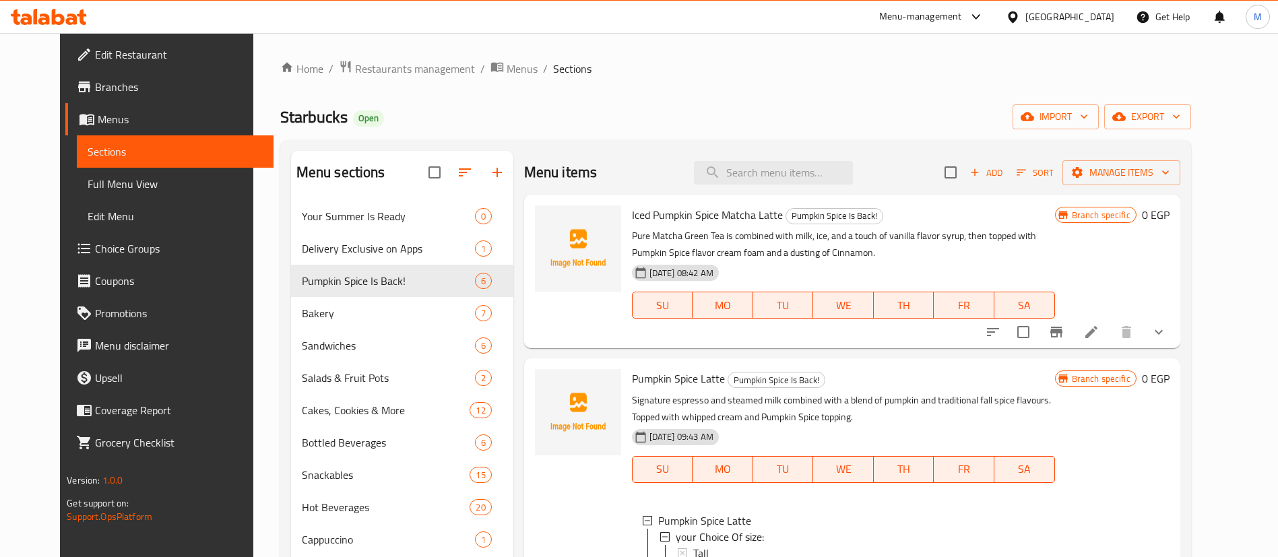  What do you see at coordinates (465, 173) in the screenshot?
I see `span: Sort sections` at bounding box center [465, 173].